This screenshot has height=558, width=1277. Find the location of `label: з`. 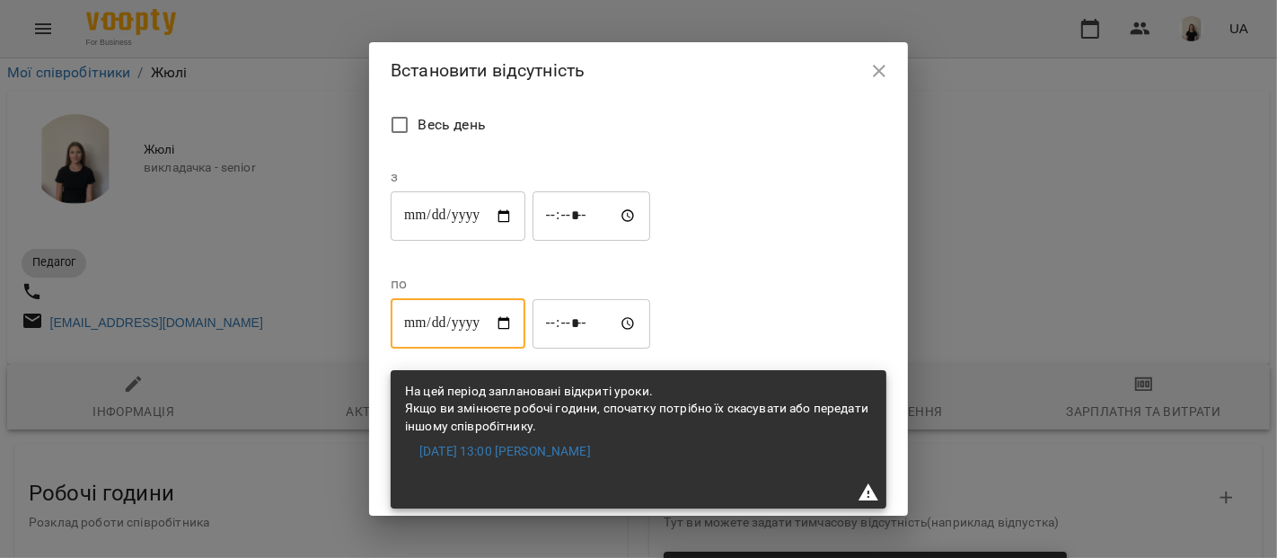

label: з is located at coordinates (520, 177).